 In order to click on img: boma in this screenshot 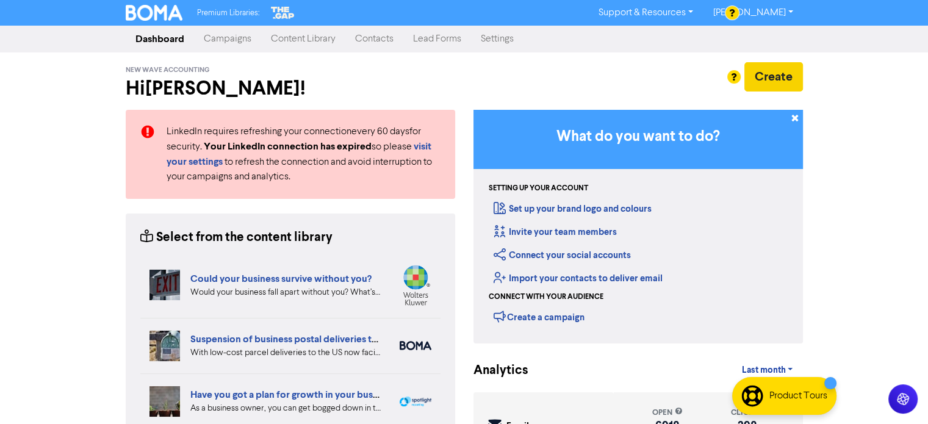, I will do `click(415, 345)`.